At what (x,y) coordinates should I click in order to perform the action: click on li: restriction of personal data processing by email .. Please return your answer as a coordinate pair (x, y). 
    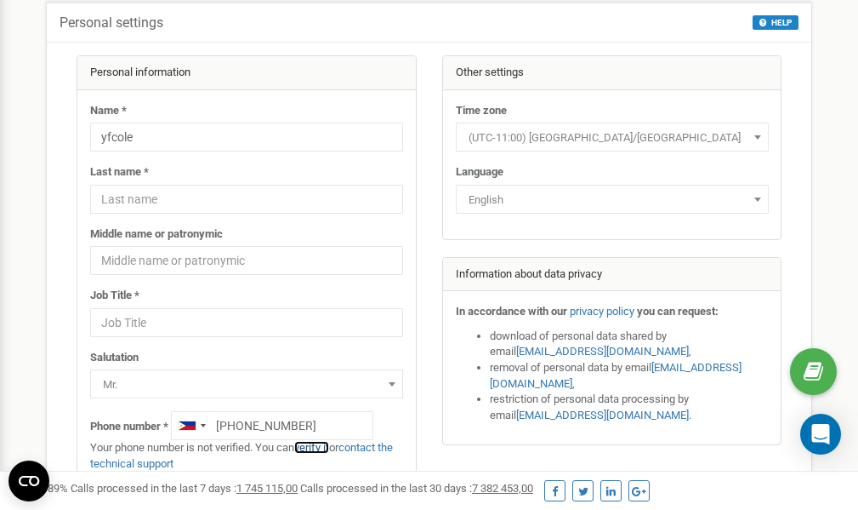
    Looking at the image, I should click on (630, 407).